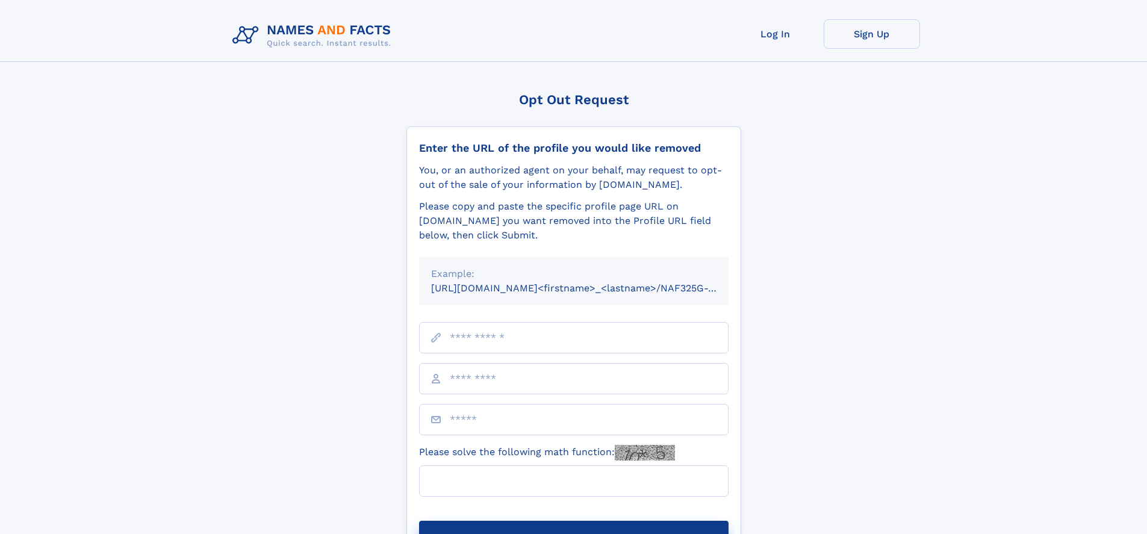 This screenshot has height=534, width=1147. Describe the element at coordinates (574, 178) in the screenshot. I see `div: You, or an authorized agent on your behalf, may request to opt-out of the sale of your informatio...` at that location.